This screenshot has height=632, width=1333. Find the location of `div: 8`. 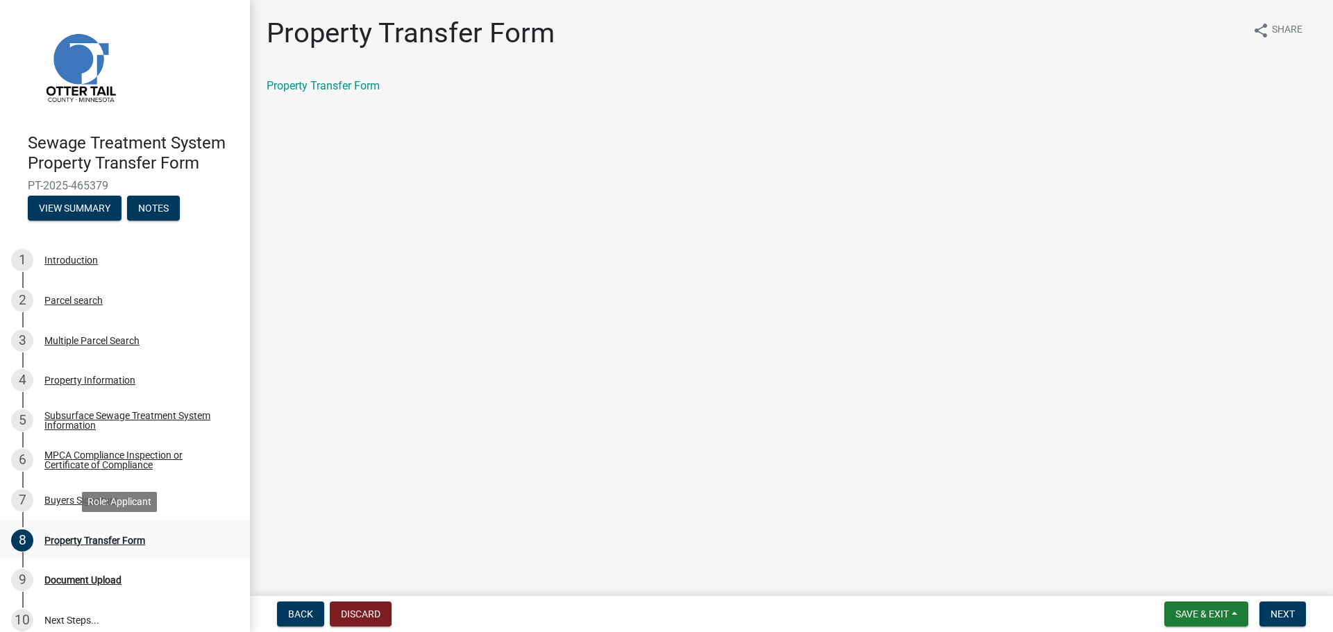

div: 8 is located at coordinates (22, 541).